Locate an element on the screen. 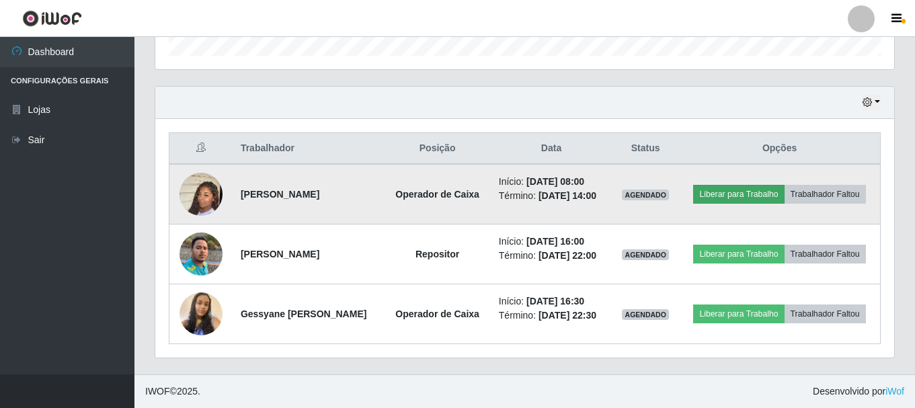 The width and height of the screenshot is (915, 408). strong: Repositor is located at coordinates (437, 254).